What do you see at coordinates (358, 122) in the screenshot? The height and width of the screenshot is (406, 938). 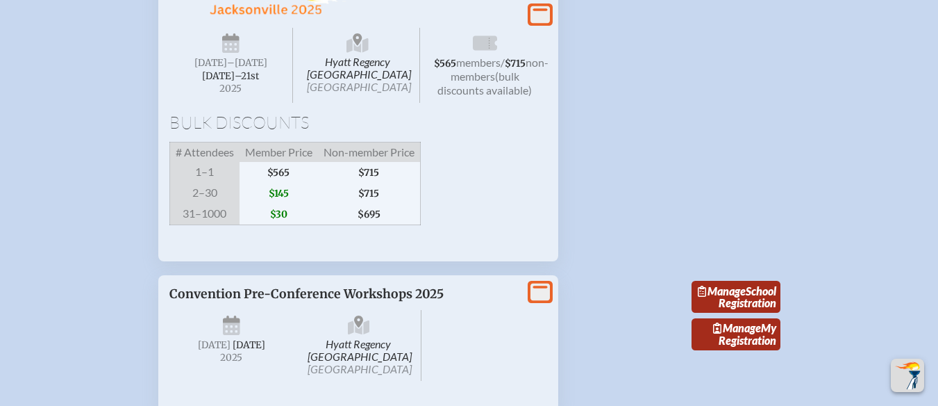 I see `h1: Bulk Discounts` at bounding box center [358, 122].